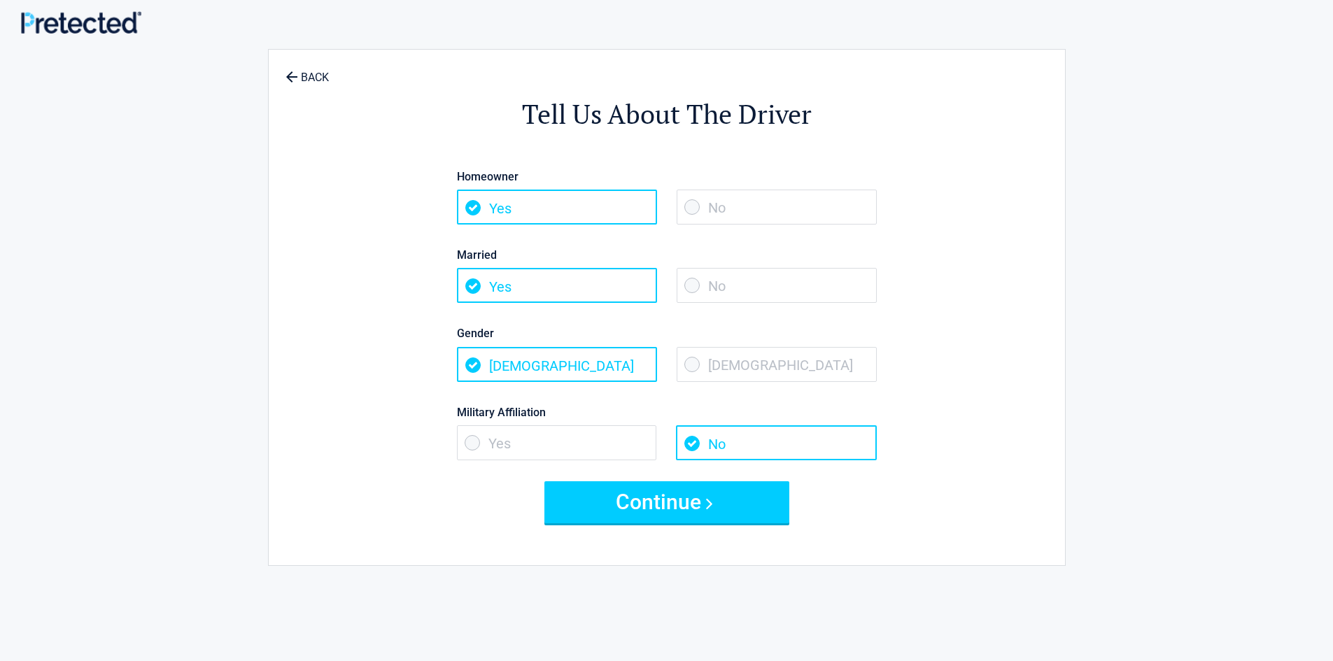 The image size is (1333, 661). Describe the element at coordinates (667, 255) in the screenshot. I see `label: Married` at that location.